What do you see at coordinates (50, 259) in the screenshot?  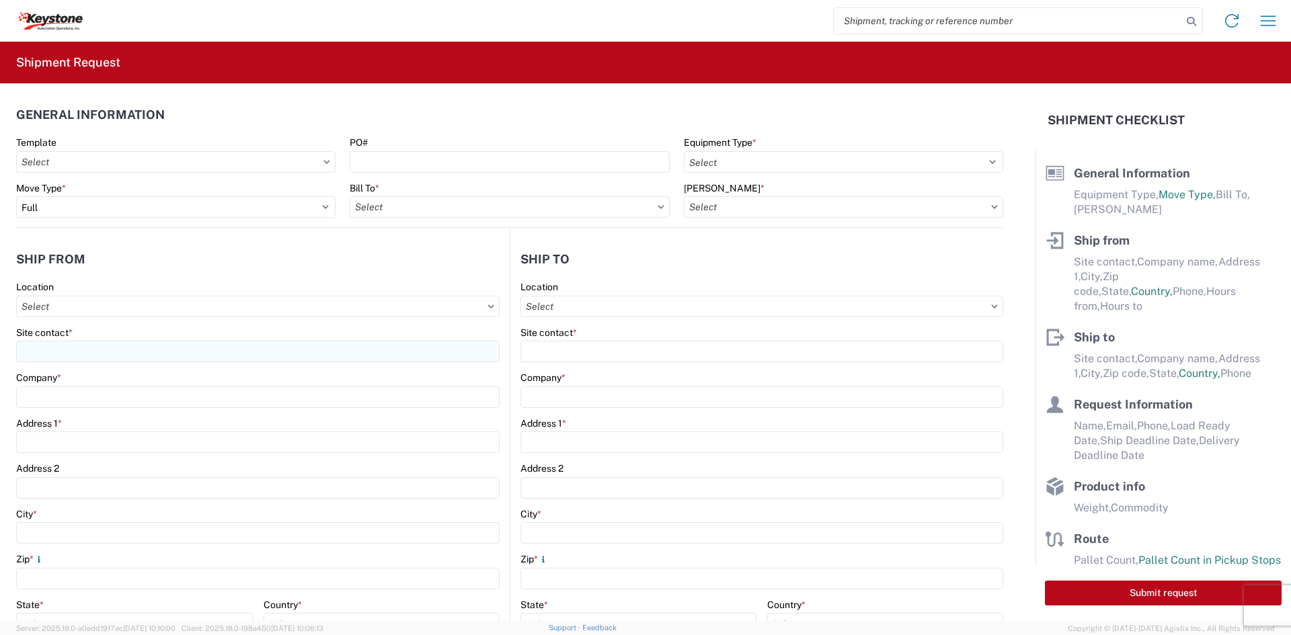 I see `h2: Ship from` at bounding box center [50, 259].